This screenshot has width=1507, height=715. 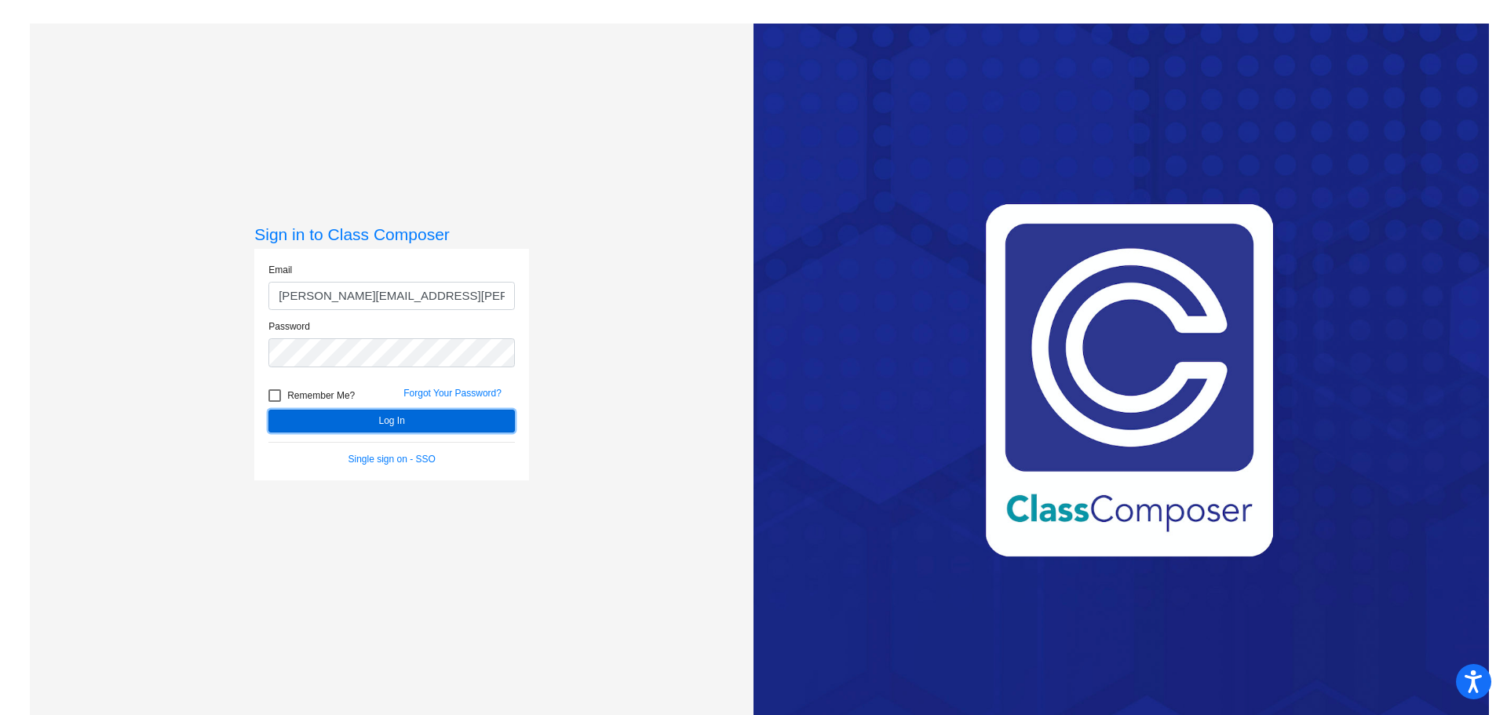 What do you see at coordinates (392, 459) in the screenshot?
I see `a: Single sign on - SSO` at bounding box center [392, 459].